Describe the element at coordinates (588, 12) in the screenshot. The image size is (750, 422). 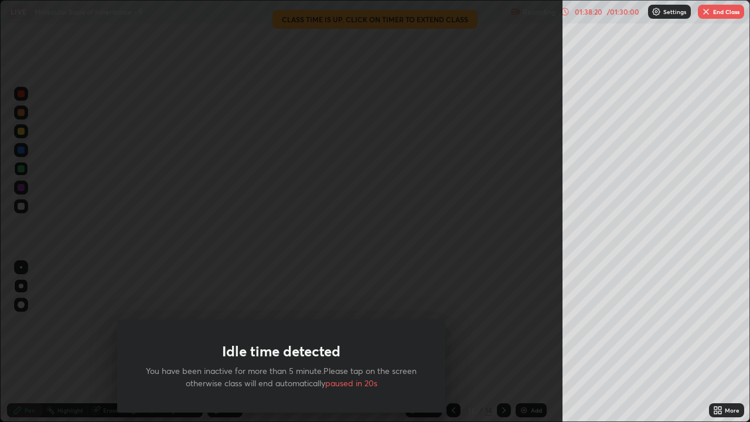
I see `div: 01:38:20` at that location.